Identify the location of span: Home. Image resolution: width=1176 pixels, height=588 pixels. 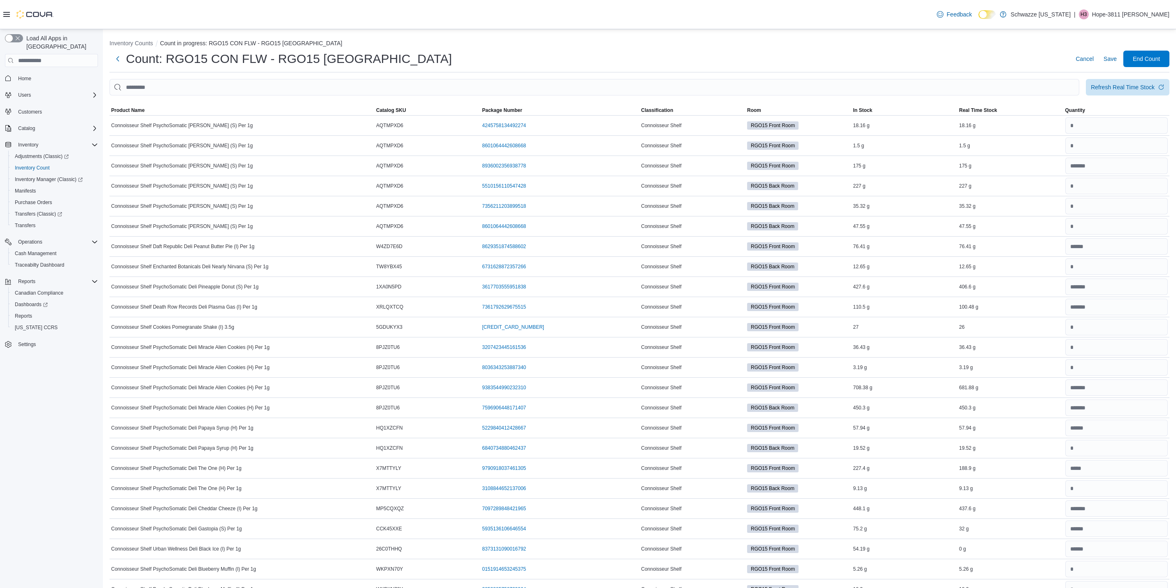
(25, 79).